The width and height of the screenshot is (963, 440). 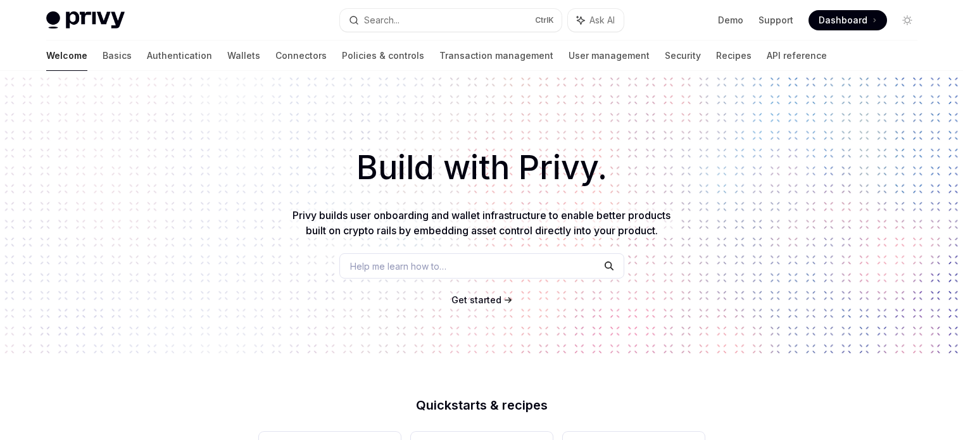 What do you see at coordinates (398, 266) in the screenshot?
I see `span: Help me learn how to…` at bounding box center [398, 266].